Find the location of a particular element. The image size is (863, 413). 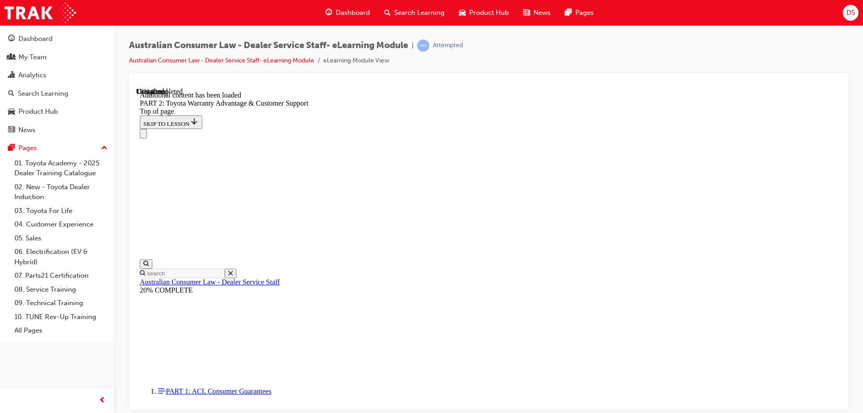

div: News is located at coordinates (27, 130).